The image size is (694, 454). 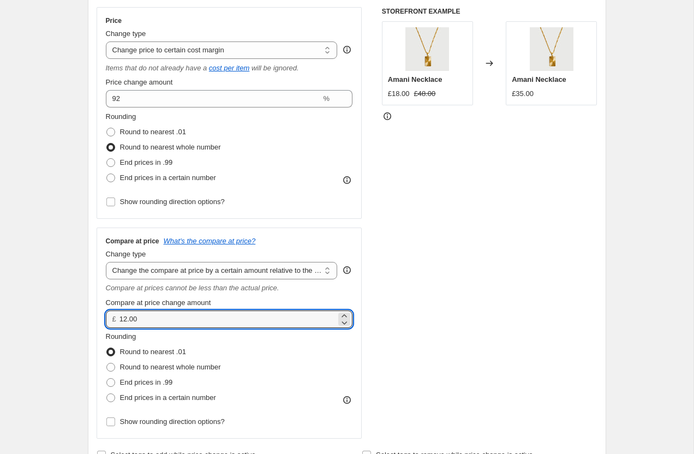 What do you see at coordinates (209, 240) in the screenshot?
I see `i: What's the compare at price?` at bounding box center [209, 240].